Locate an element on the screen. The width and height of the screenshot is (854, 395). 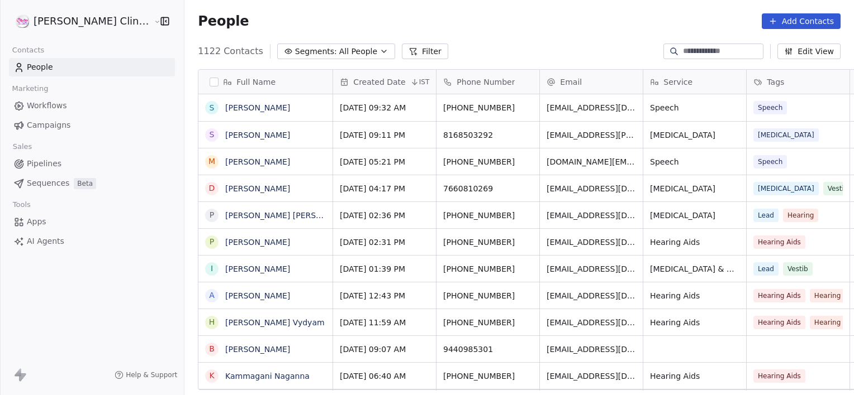
span: 9440985301 is located at coordinates (488, 350).